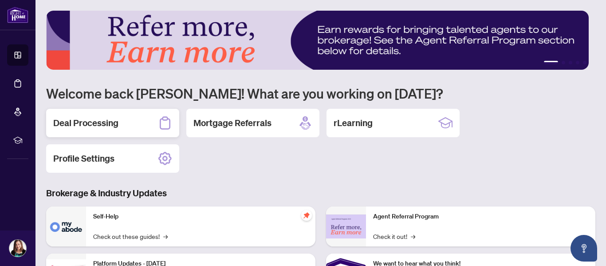 This screenshot has width=606, height=266. I want to click on h2: Deal Processing, so click(86, 123).